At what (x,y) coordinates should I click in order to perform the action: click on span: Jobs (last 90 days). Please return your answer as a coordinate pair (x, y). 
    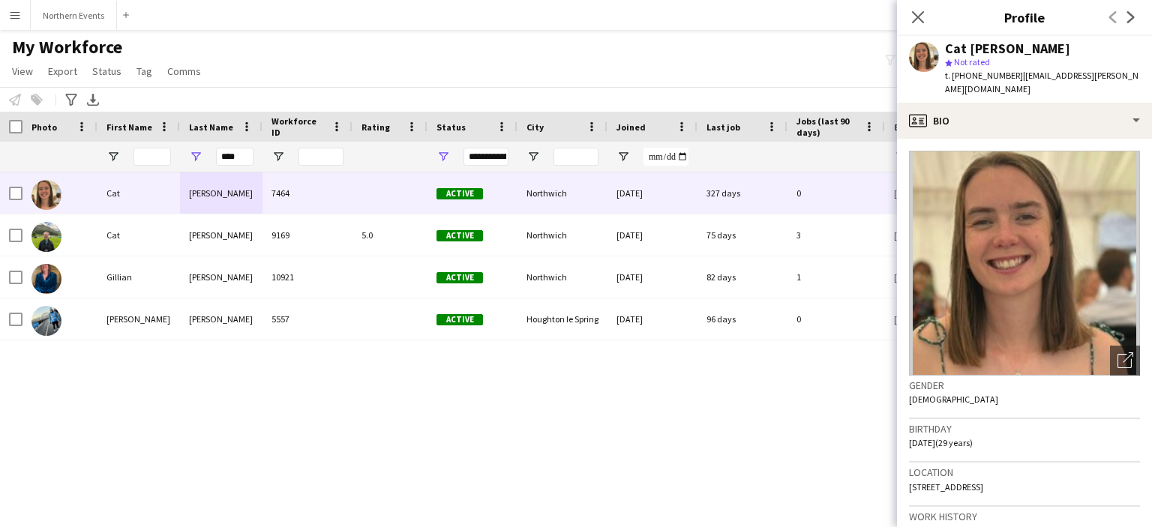
    Looking at the image, I should click on (827, 127).